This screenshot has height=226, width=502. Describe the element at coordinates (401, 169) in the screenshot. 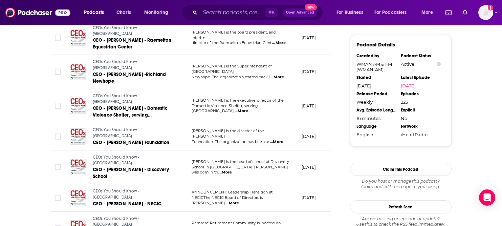

I see `button: Claim This Podcast` at that location.